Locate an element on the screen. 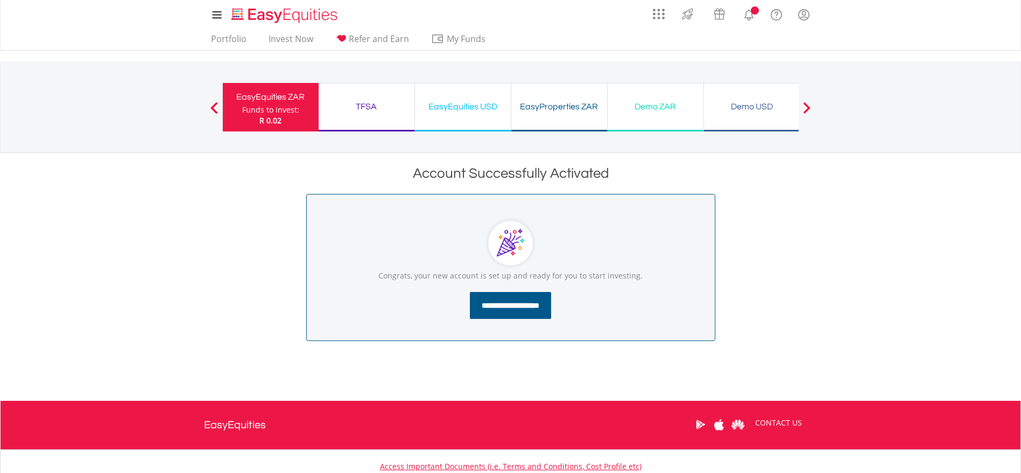 This screenshot has height=473, width=1021. div: Account Successfully Activated is located at coordinates (511, 173).